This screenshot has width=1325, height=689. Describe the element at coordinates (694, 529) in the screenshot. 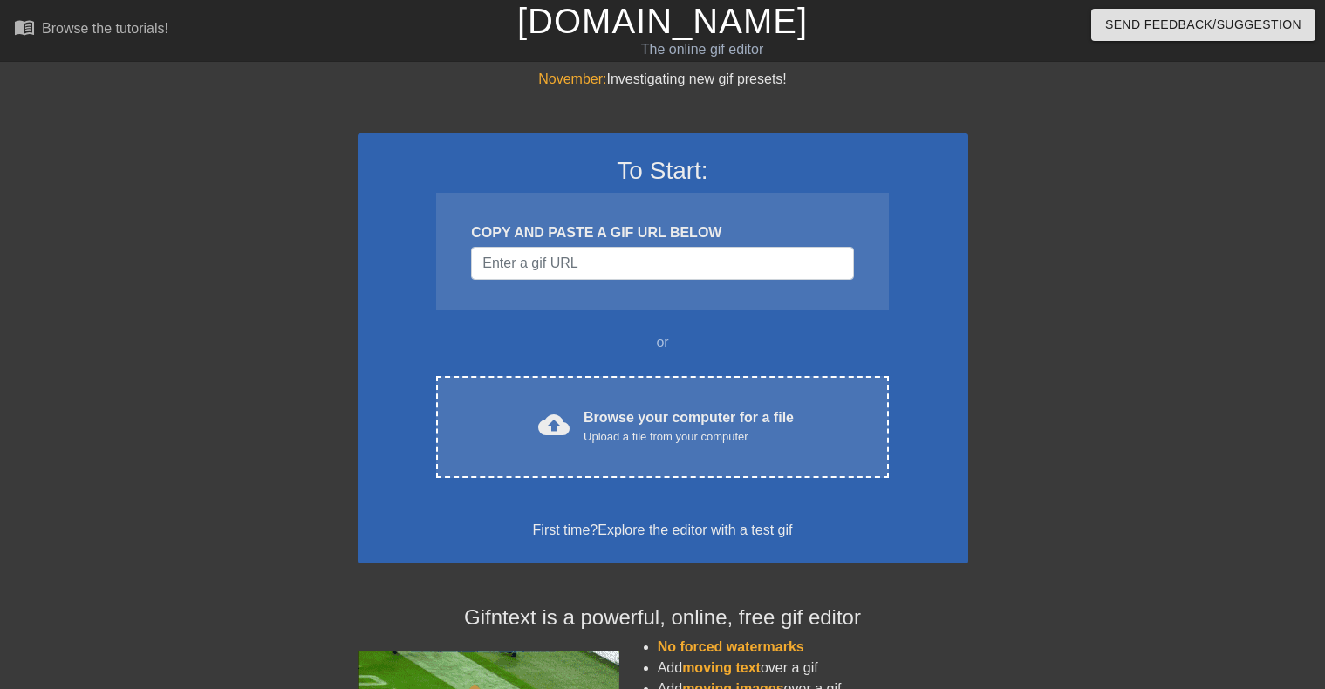

I see `a: Explore the editor with a test gif` at that location.